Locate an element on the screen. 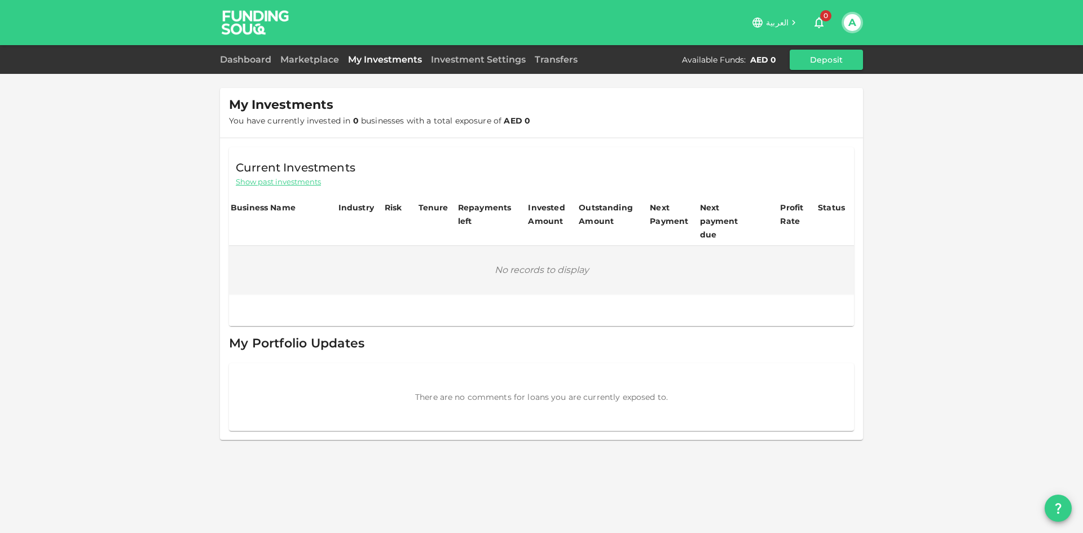 The height and width of the screenshot is (533, 1083). a: Dashboard is located at coordinates (248, 59).